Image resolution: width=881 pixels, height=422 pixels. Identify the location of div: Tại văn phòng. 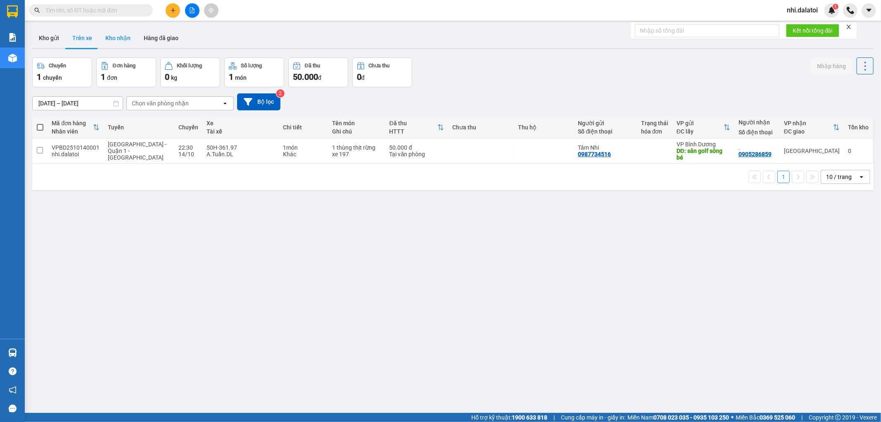
(417, 154).